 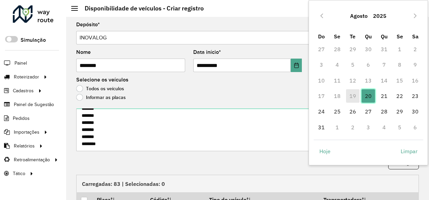 What do you see at coordinates (248, 184) in the screenshot?
I see `div: Carregadas: 83 | Selecionadas: 0` at bounding box center [248, 184].